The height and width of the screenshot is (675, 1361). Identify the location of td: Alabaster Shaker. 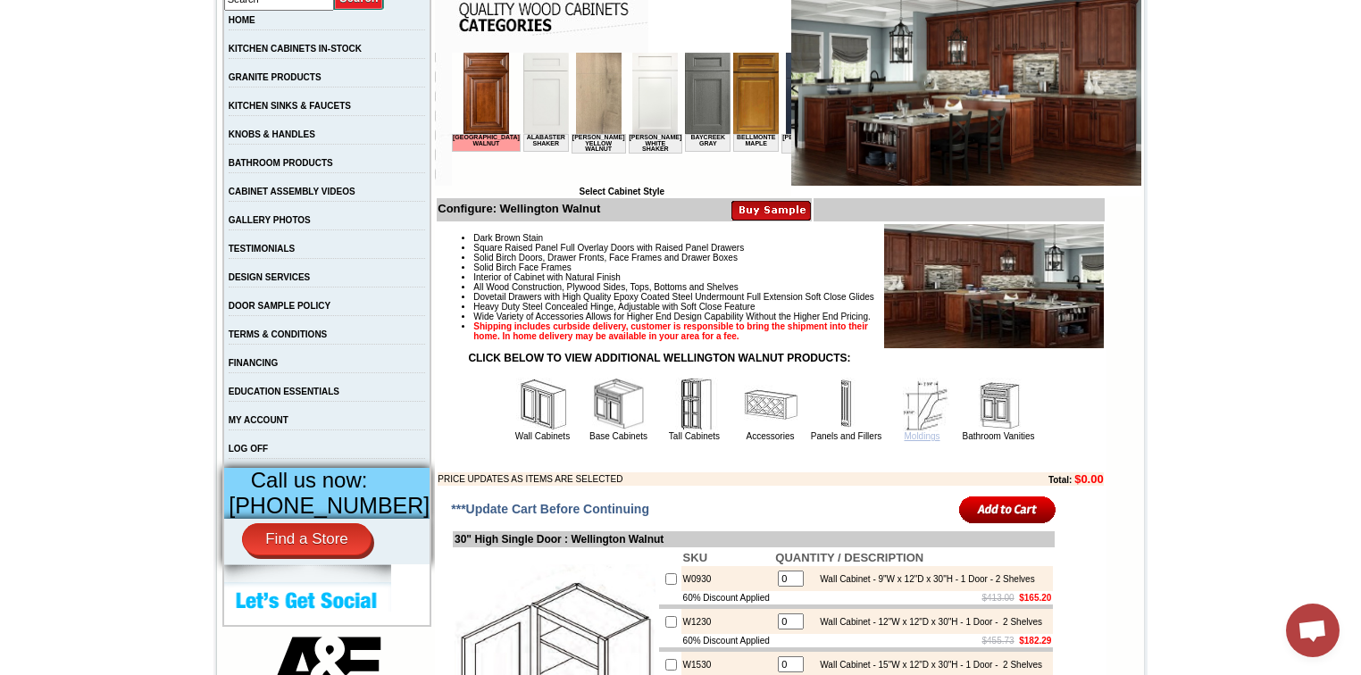
(94, 90).